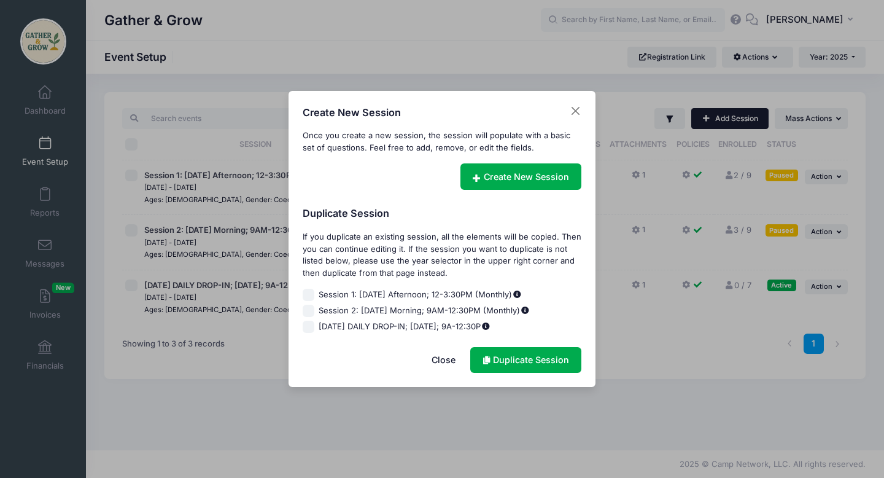  What do you see at coordinates (352, 112) in the screenshot?
I see `h4: Create New Session` at bounding box center [352, 112].